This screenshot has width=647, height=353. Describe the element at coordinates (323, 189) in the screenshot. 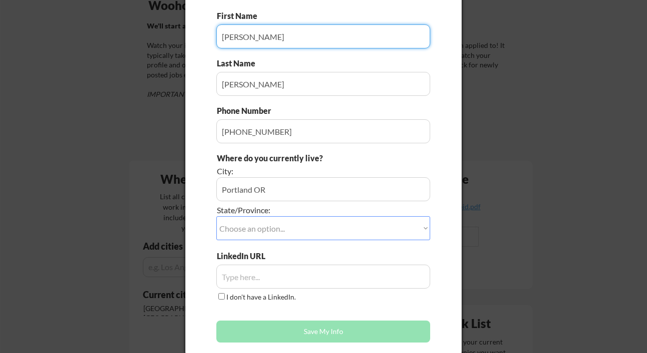

I see `input: e.g. Los Angeles` at that location.